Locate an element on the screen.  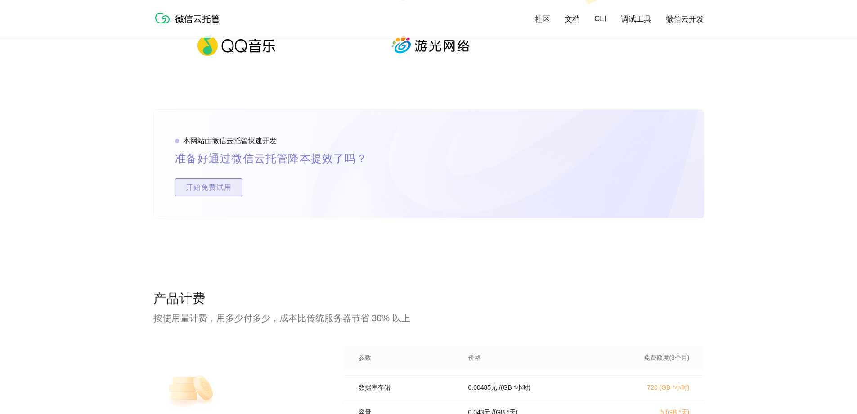
a: 文档 is located at coordinates (572, 19).